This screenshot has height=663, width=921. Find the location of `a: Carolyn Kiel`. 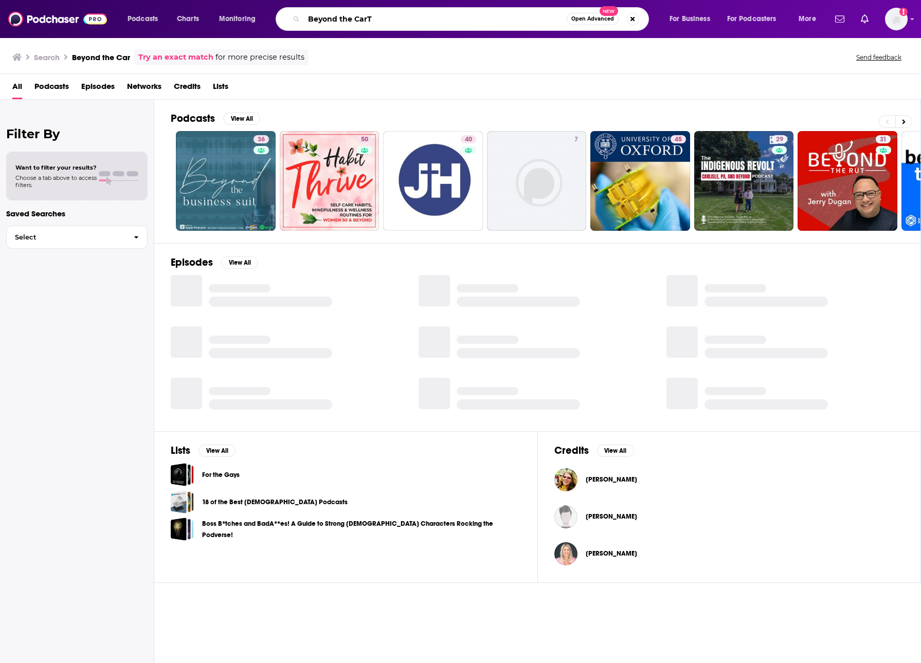

a: Carolyn Kiel is located at coordinates (611, 480).